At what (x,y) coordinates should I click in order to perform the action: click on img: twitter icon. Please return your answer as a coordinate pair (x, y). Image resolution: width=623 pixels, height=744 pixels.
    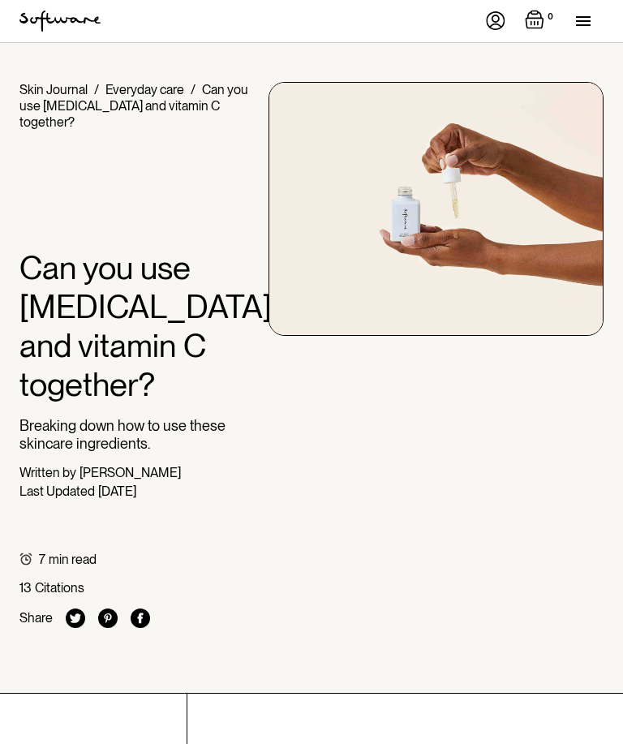
    Looking at the image, I should click on (75, 619).